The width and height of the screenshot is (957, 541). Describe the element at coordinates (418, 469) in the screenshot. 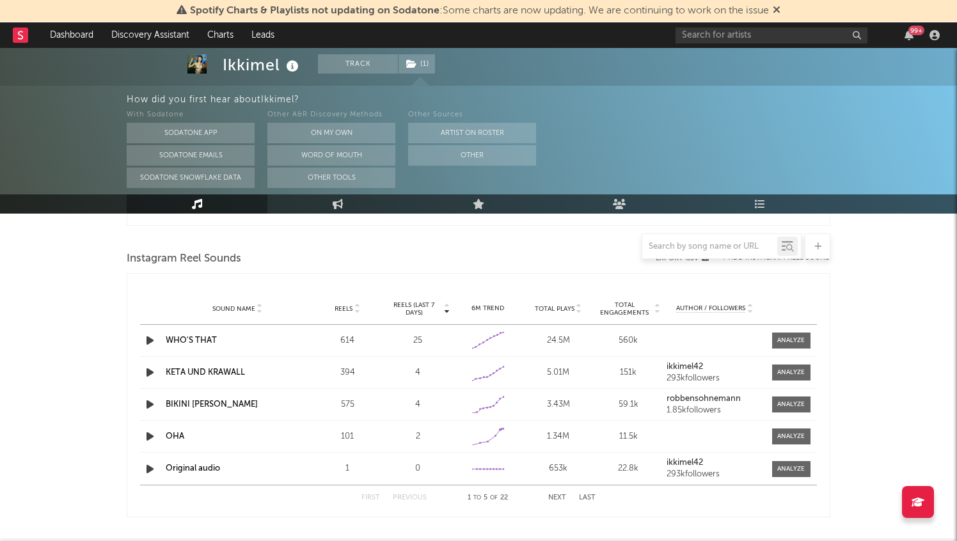

I see `div: 0` at that location.